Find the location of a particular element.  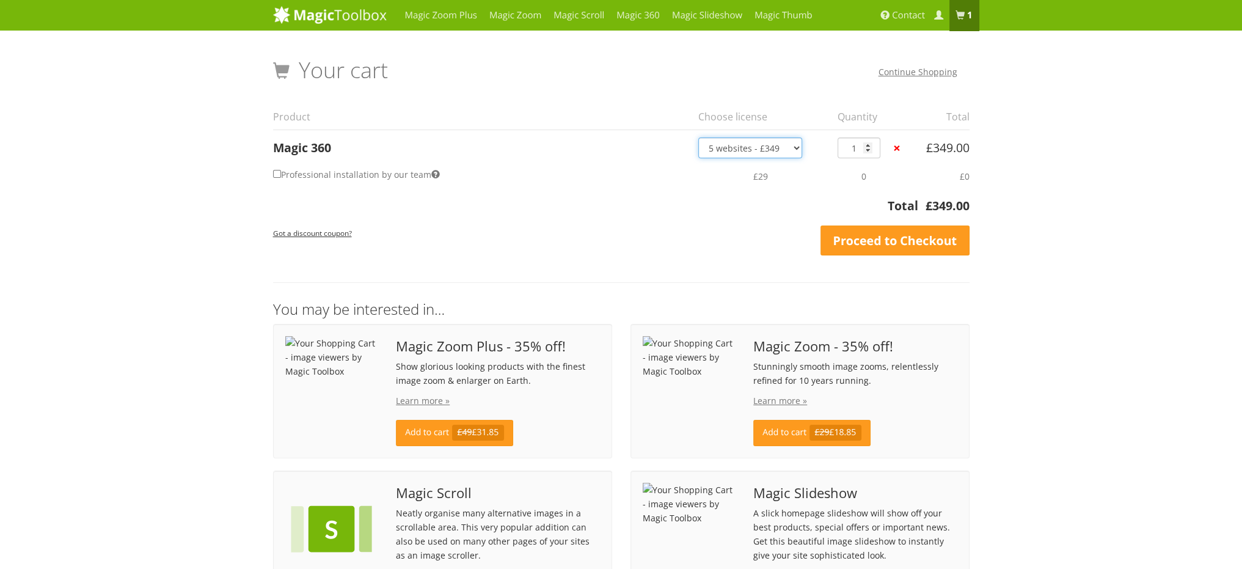

span: Magic Zoom - 35% off! is located at coordinates (855, 346).